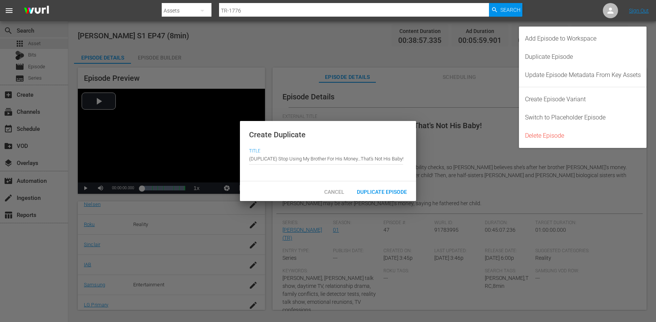 This screenshot has width=656, height=322. What do you see at coordinates (583, 99) in the screenshot?
I see `div: Create Episode Variant` at bounding box center [583, 99].